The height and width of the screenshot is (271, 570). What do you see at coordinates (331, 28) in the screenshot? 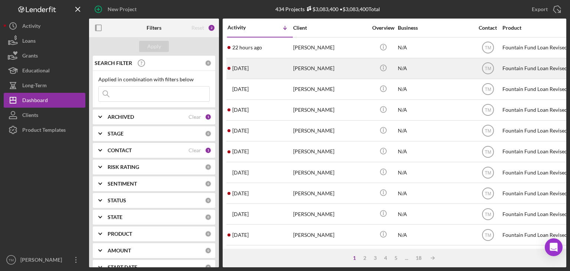
I see `div: Client` at bounding box center [331, 28].